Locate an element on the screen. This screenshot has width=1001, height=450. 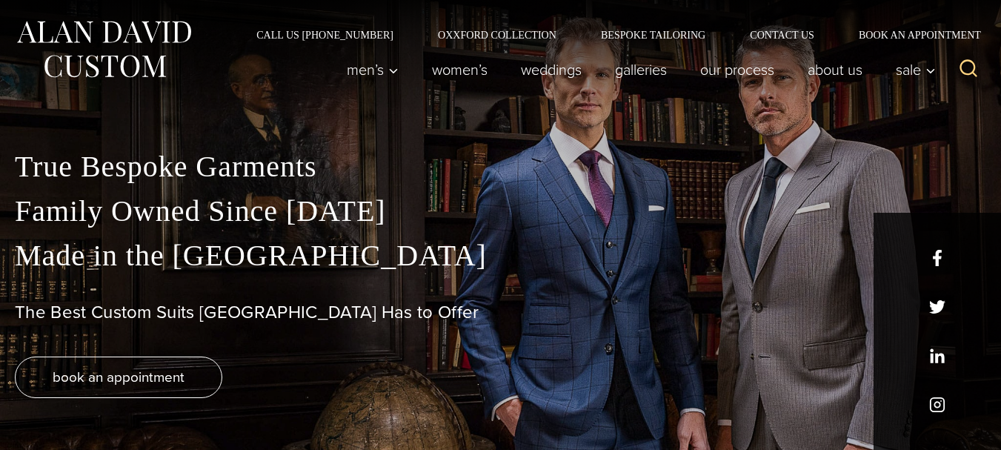
a: Contact Us is located at coordinates (782, 35).